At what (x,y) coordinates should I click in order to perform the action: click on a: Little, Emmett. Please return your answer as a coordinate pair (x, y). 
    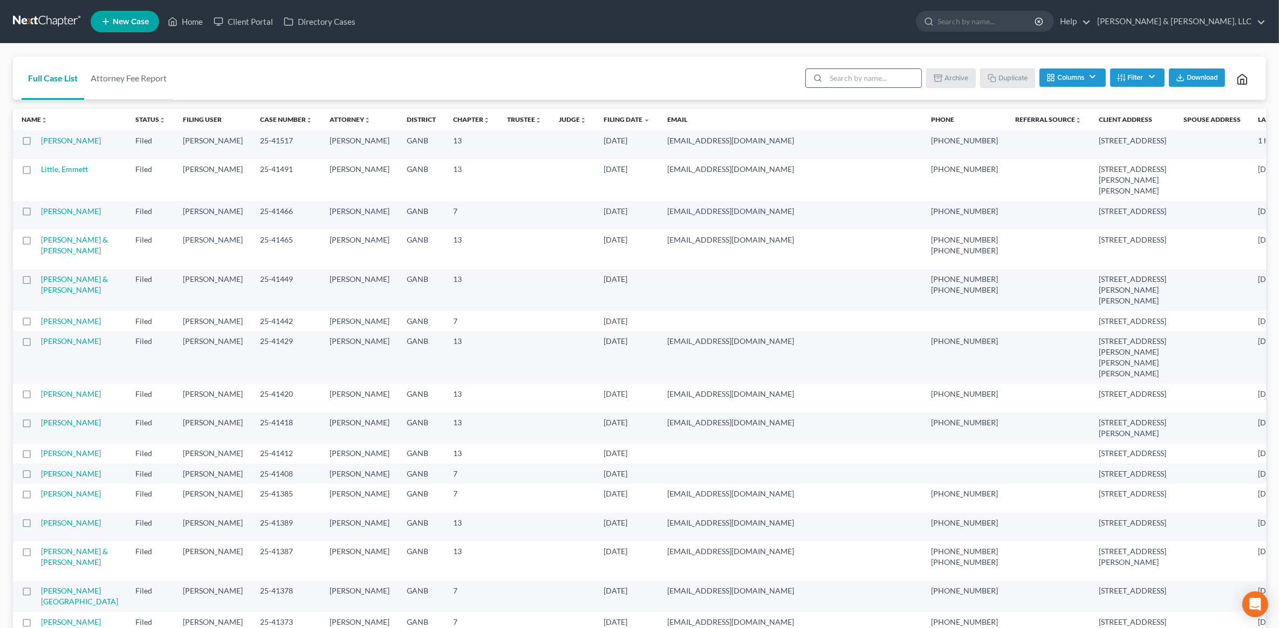
    Looking at the image, I should click on (64, 169).